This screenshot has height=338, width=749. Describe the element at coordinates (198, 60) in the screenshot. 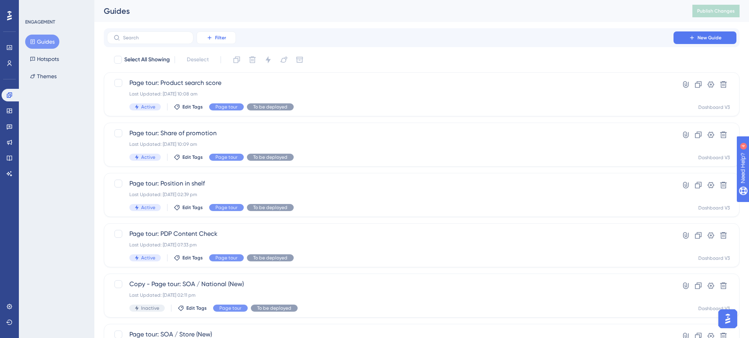

I see `span: Deselect` at that location.